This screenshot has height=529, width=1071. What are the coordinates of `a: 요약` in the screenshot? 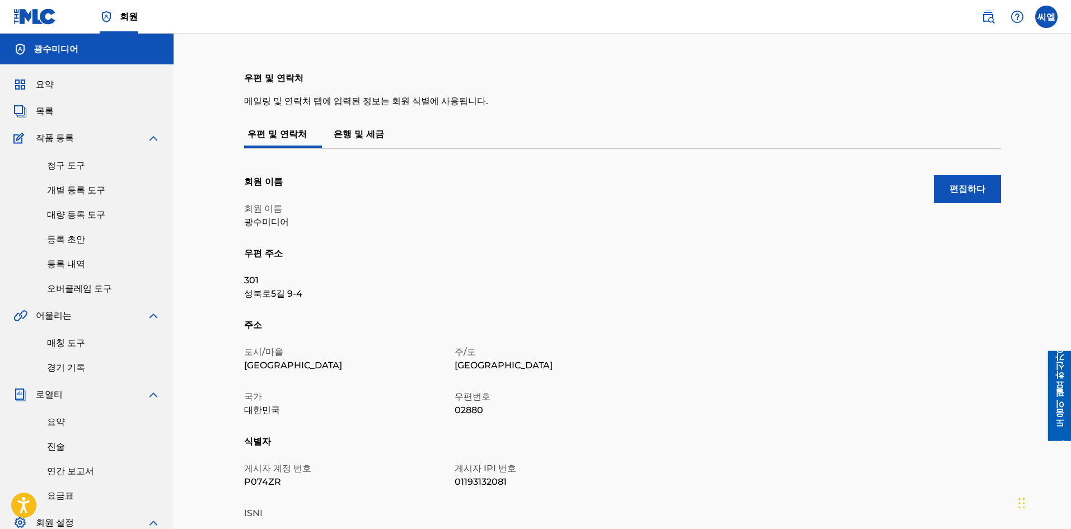 It's located at (104, 422).